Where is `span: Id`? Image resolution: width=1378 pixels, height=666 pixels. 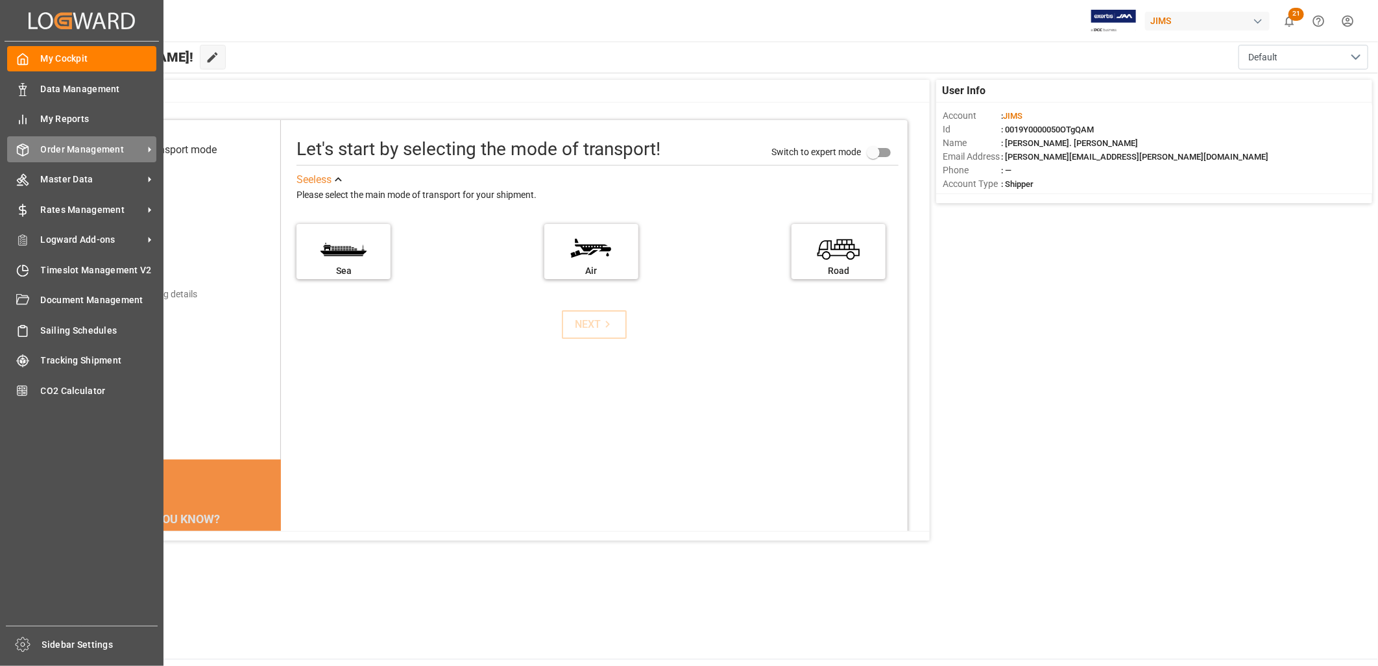 span: Id is located at coordinates (972, 129).